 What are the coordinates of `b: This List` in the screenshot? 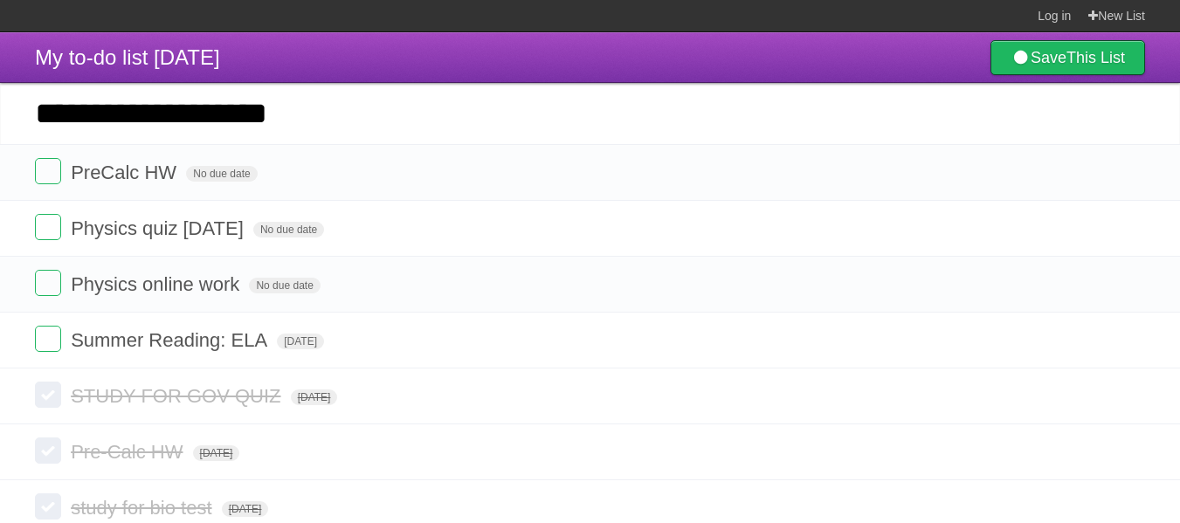 It's located at (1095, 58).